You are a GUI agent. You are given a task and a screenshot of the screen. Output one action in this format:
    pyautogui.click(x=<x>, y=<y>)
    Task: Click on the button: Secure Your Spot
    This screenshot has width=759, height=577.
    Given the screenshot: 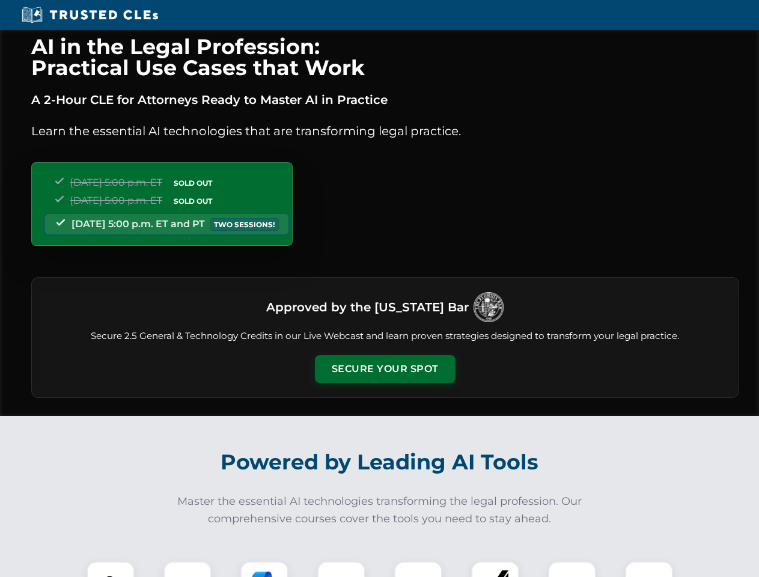 What is the action you would take?
    pyautogui.click(x=385, y=369)
    